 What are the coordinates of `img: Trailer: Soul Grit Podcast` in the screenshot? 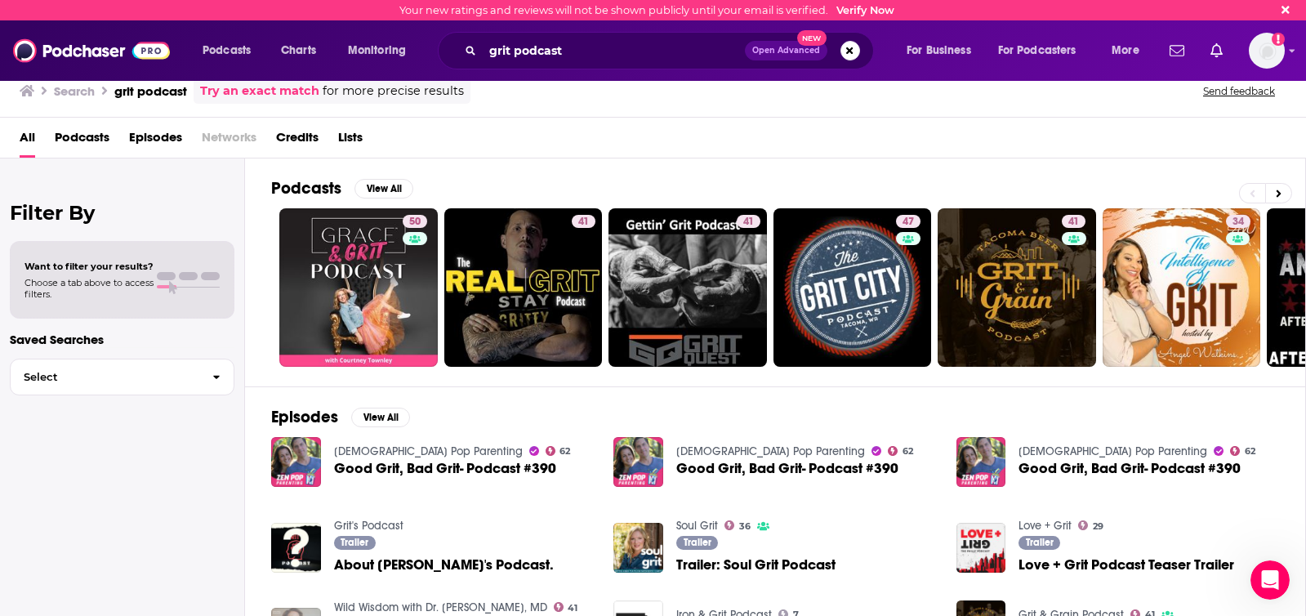 It's located at (638, 547).